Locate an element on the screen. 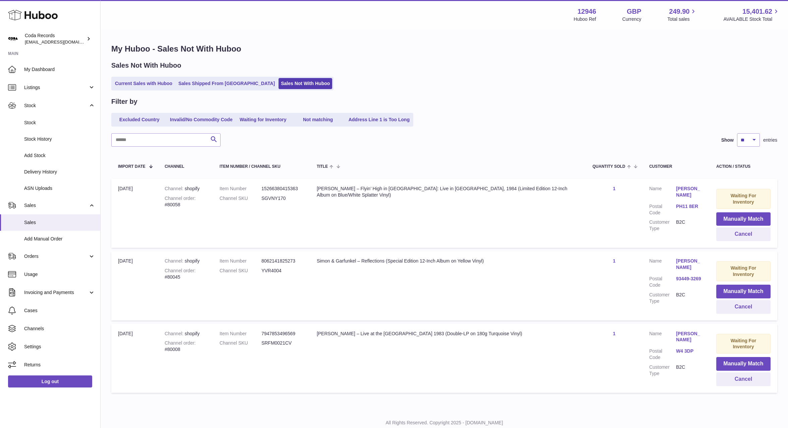  strong: Channel order is located at coordinates (180, 198).